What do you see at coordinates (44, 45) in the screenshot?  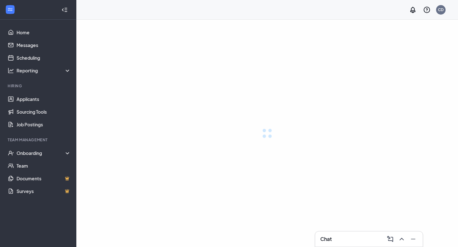 I see `a: Messages` at bounding box center [44, 45].